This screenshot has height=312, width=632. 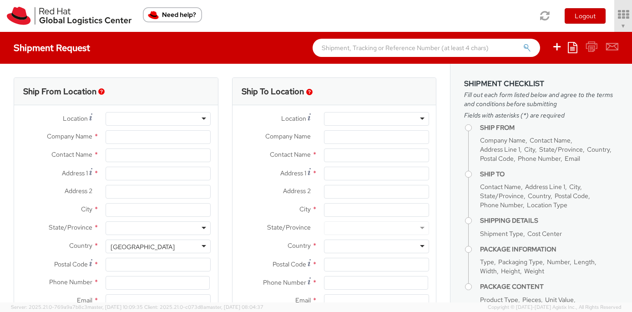 What do you see at coordinates (544, 233) in the screenshot?
I see `span: Cost Center` at bounding box center [544, 233].